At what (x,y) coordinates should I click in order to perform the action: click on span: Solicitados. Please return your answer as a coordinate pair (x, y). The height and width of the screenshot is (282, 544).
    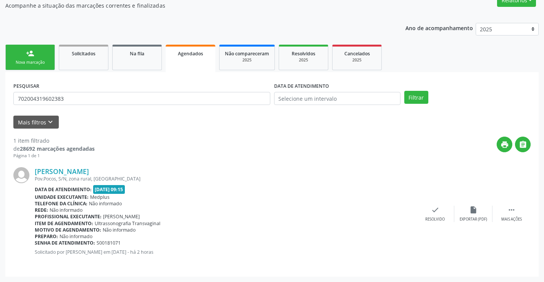
    Looking at the image, I should click on (84, 53).